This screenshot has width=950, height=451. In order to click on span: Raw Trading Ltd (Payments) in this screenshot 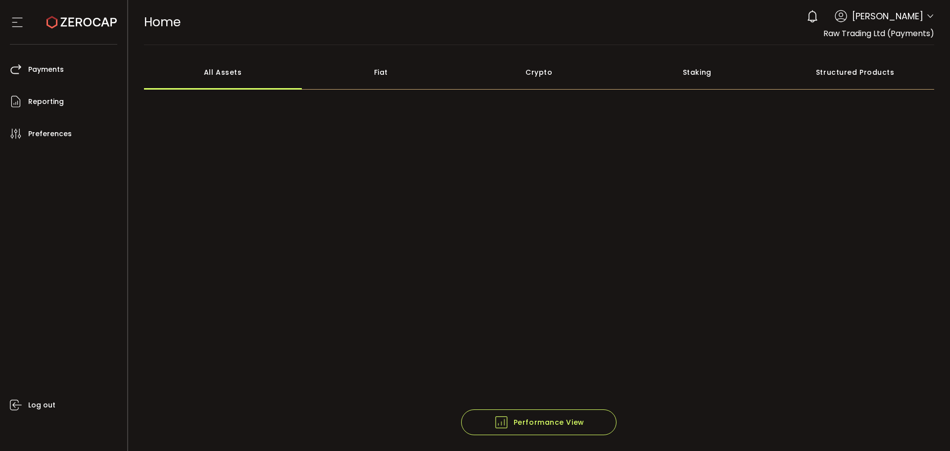, I will do `click(878, 33)`.